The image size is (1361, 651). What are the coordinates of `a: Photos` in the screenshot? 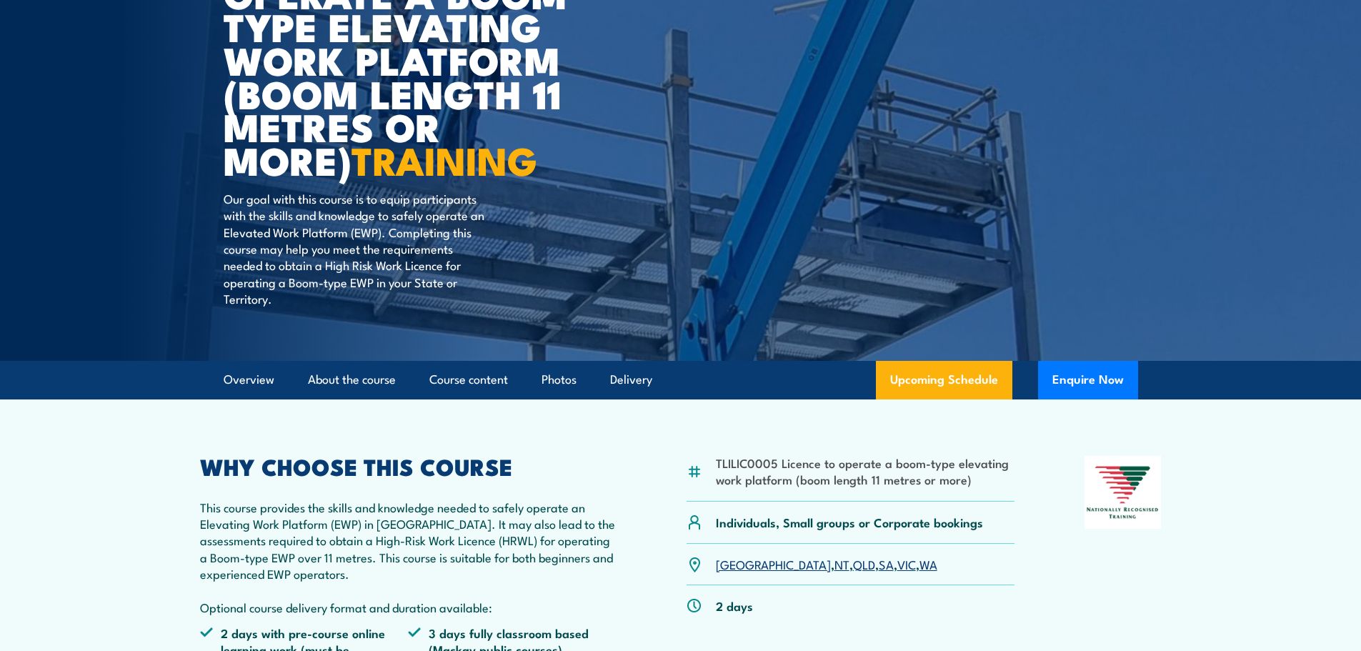 It's located at (559, 379).